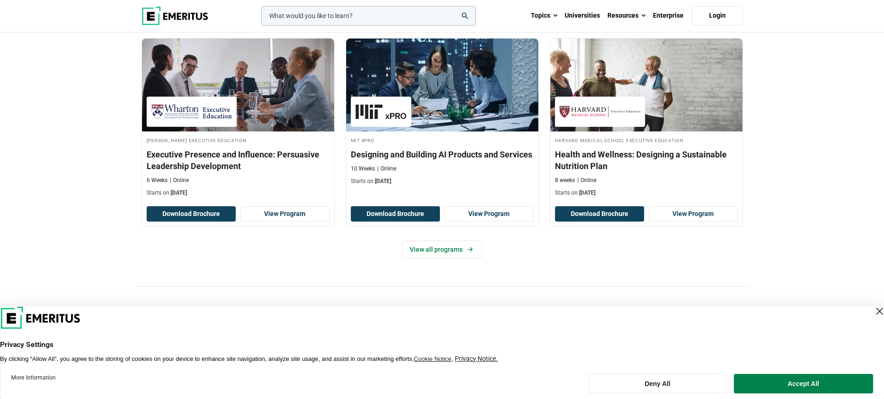  Describe the element at coordinates (442, 249) in the screenshot. I see `a: View all programs` at that location.